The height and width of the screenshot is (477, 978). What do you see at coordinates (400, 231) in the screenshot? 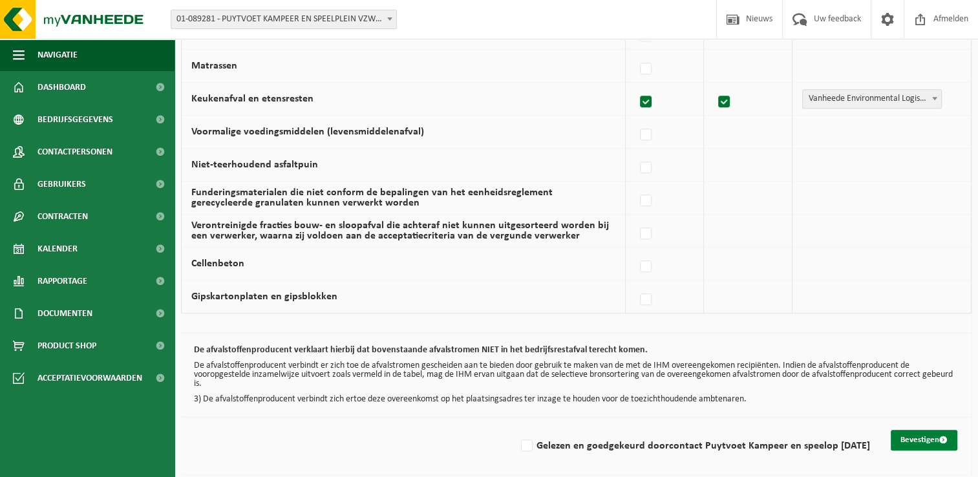
I see `label: Verontreinigde fracties bouw- en sloopafval die achteraf niet kunnen uitgesorteerd worden bij een...` at bounding box center [400, 231].